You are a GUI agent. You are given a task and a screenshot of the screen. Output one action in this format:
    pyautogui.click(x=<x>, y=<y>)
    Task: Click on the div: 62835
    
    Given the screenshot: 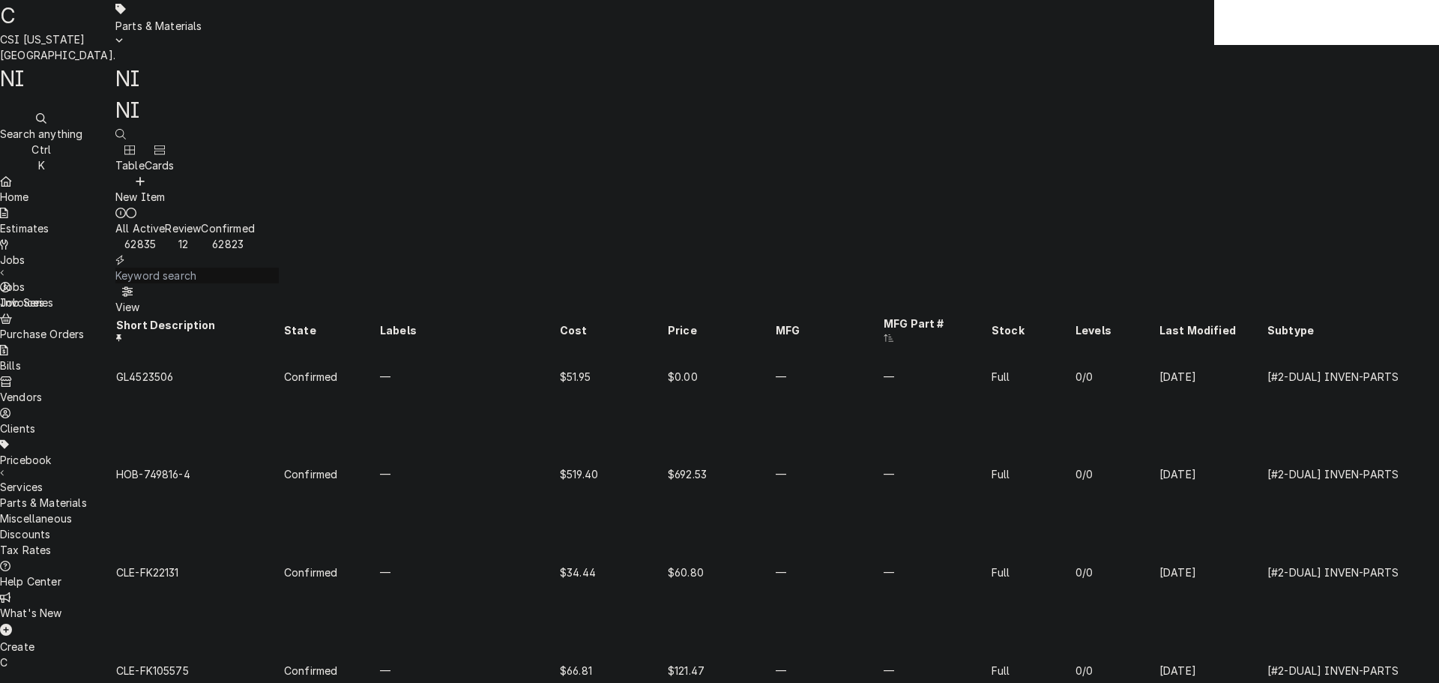 What is the action you would take?
    pyautogui.click(x=140, y=244)
    